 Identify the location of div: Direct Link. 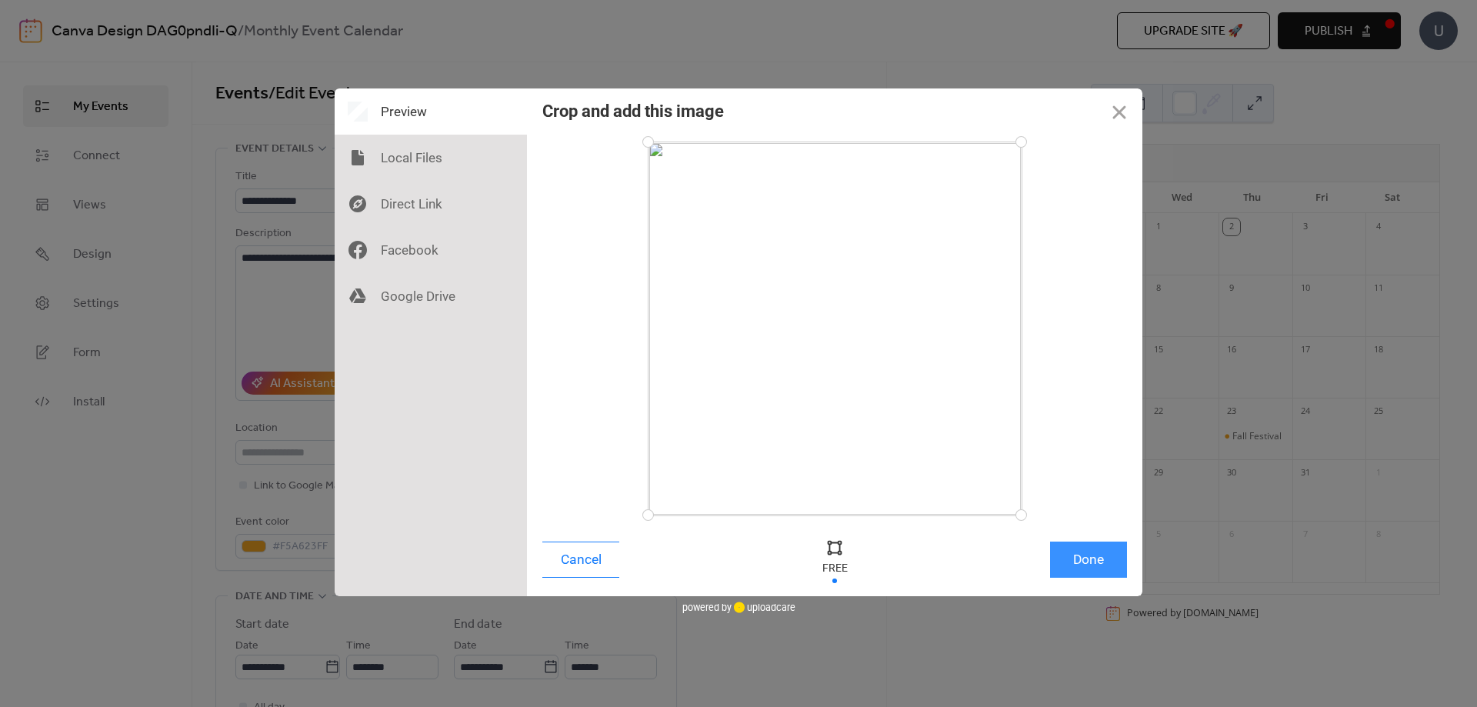
(431, 204).